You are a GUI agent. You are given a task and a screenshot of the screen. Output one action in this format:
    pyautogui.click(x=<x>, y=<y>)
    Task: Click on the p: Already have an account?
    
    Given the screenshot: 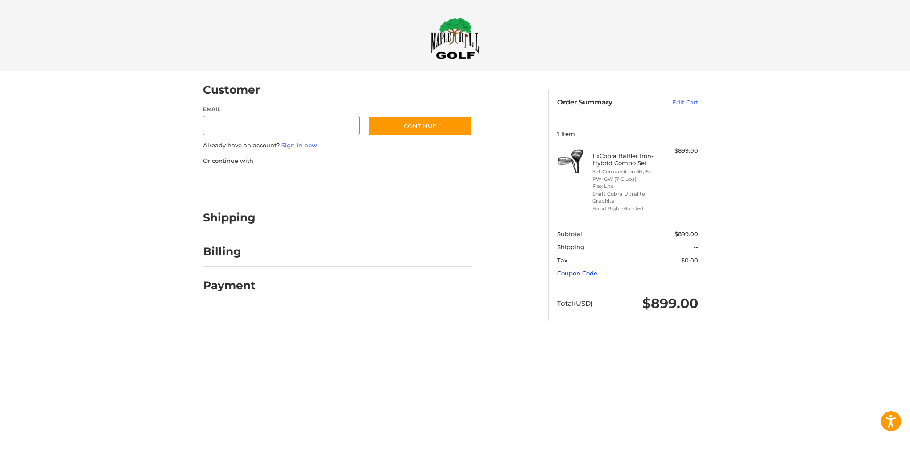 What is the action you would take?
    pyautogui.click(x=337, y=145)
    